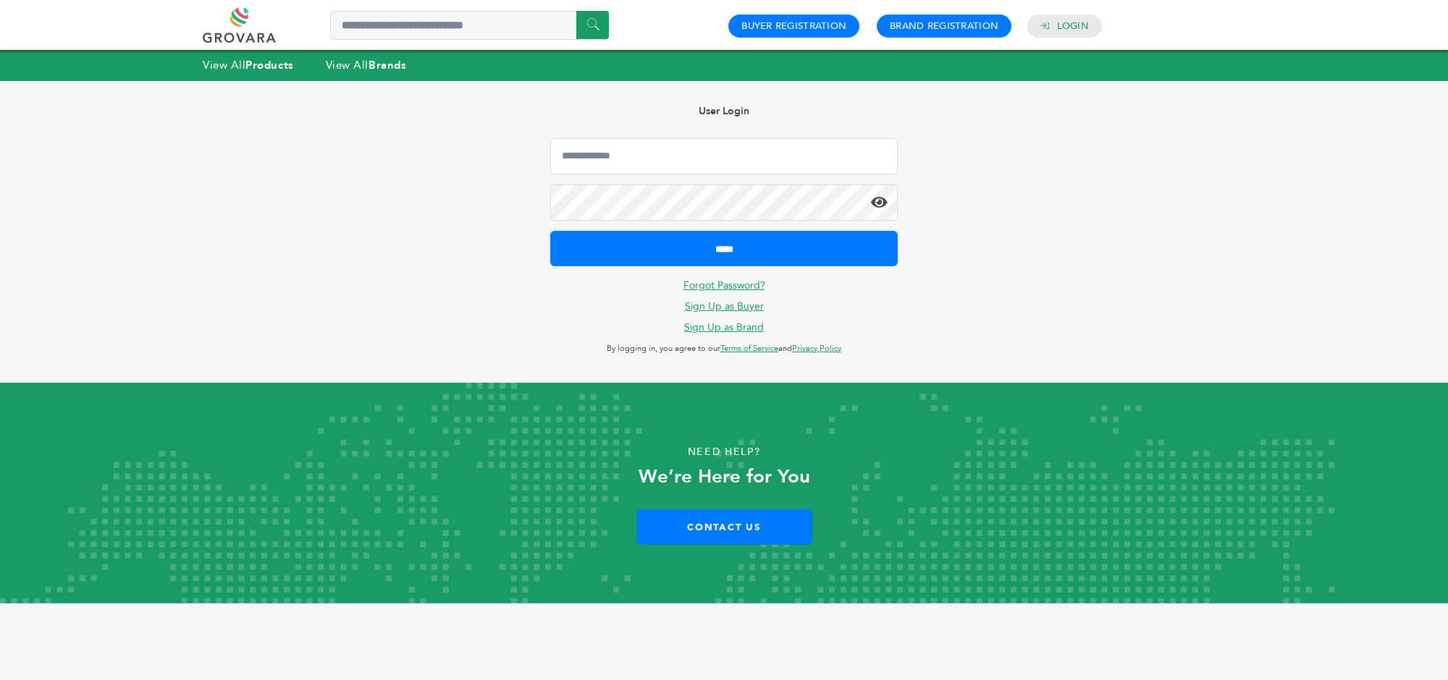  What do you see at coordinates (817, 348) in the screenshot?
I see `a: Privacy Policy` at bounding box center [817, 348].